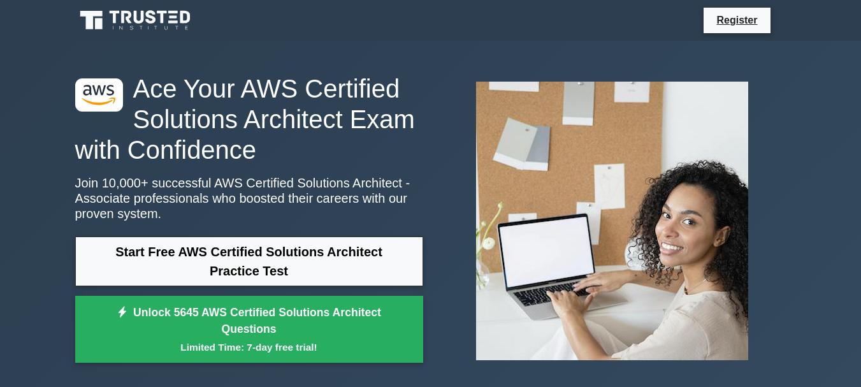  What do you see at coordinates (249, 198) in the screenshot?
I see `p: Join 10,000+ successful AWS Certified Solutions Architect - Associate professionals who boosted t...` at bounding box center [249, 198].